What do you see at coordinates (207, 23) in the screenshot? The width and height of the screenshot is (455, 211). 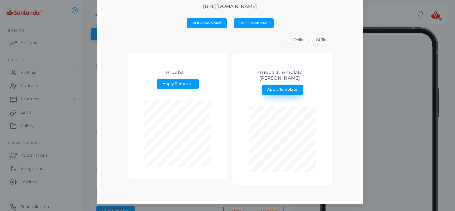 I see `button: PNG Download` at bounding box center [207, 23].